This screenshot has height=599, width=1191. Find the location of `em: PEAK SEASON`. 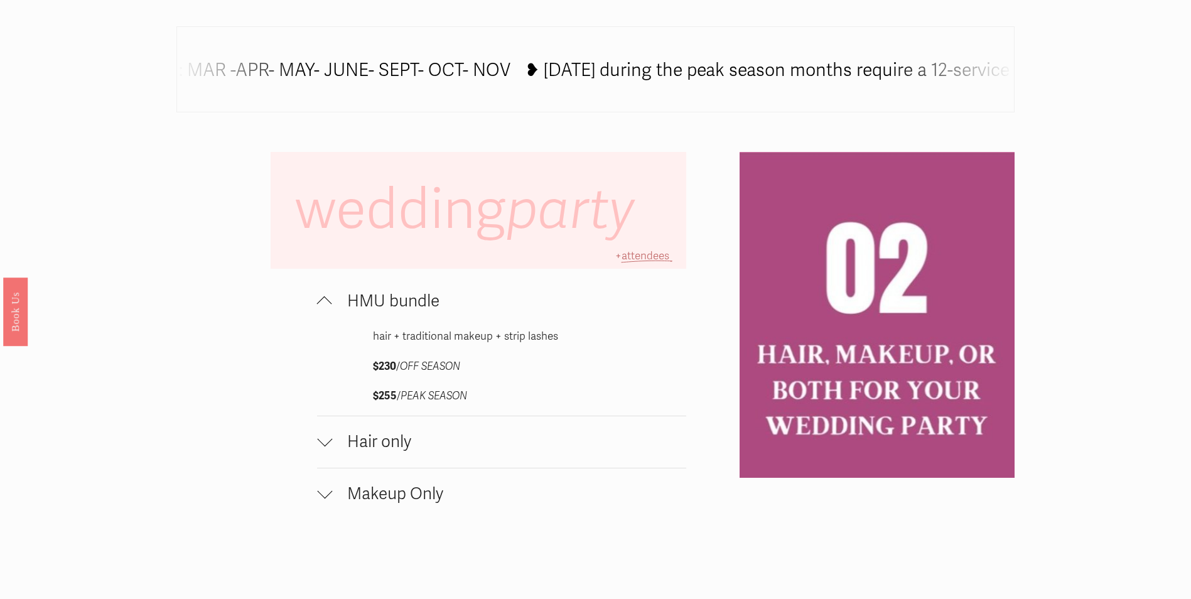

em: PEAK SEASON is located at coordinates (434, 396).